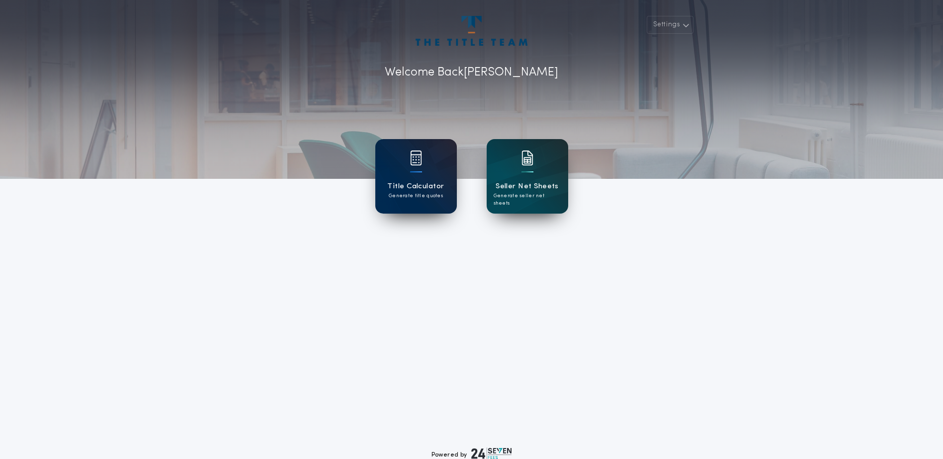 The width and height of the screenshot is (943, 459). I want to click on button: Settings, so click(670, 25).